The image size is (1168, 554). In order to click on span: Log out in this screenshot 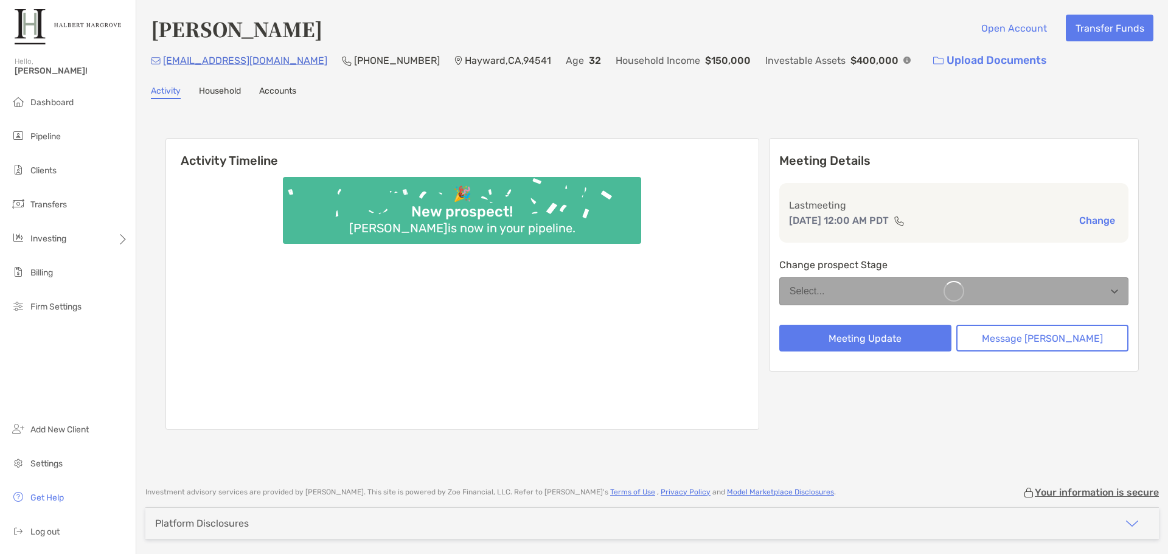, I will do `click(45, 532)`.